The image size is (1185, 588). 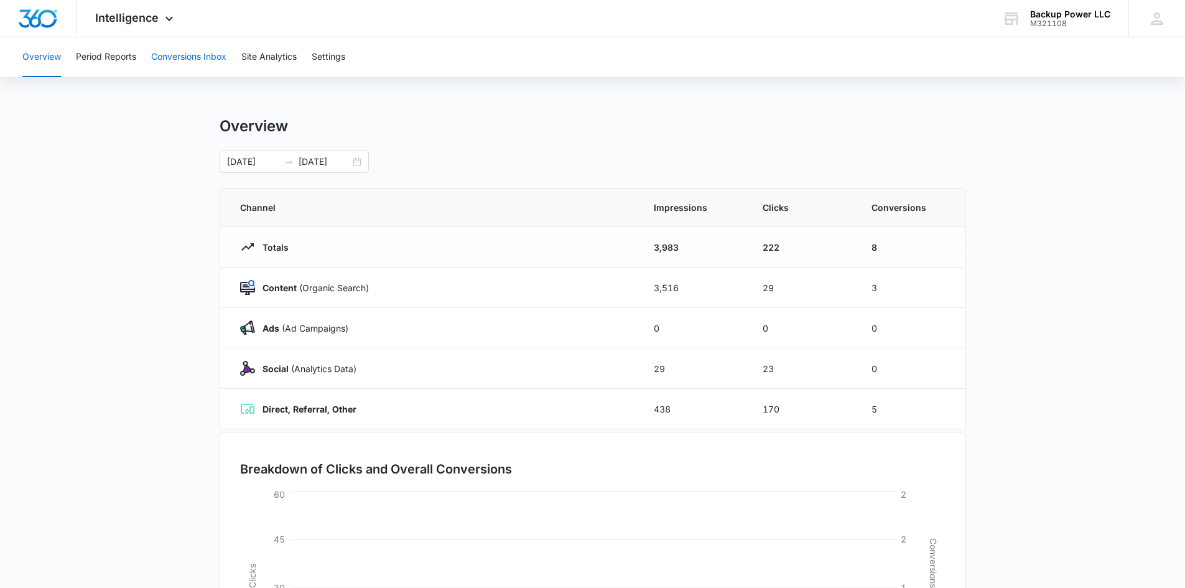 What do you see at coordinates (248, 287) in the screenshot?
I see `img: Content` at bounding box center [248, 287].